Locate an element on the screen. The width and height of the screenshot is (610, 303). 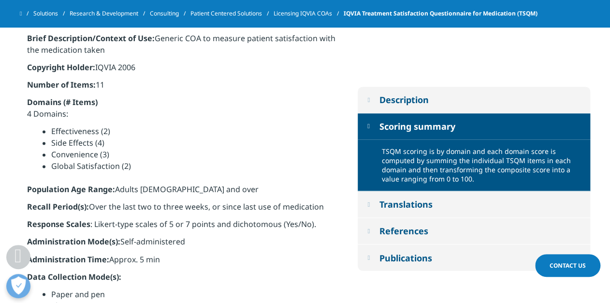
a: Contact Us is located at coordinates (568, 265).